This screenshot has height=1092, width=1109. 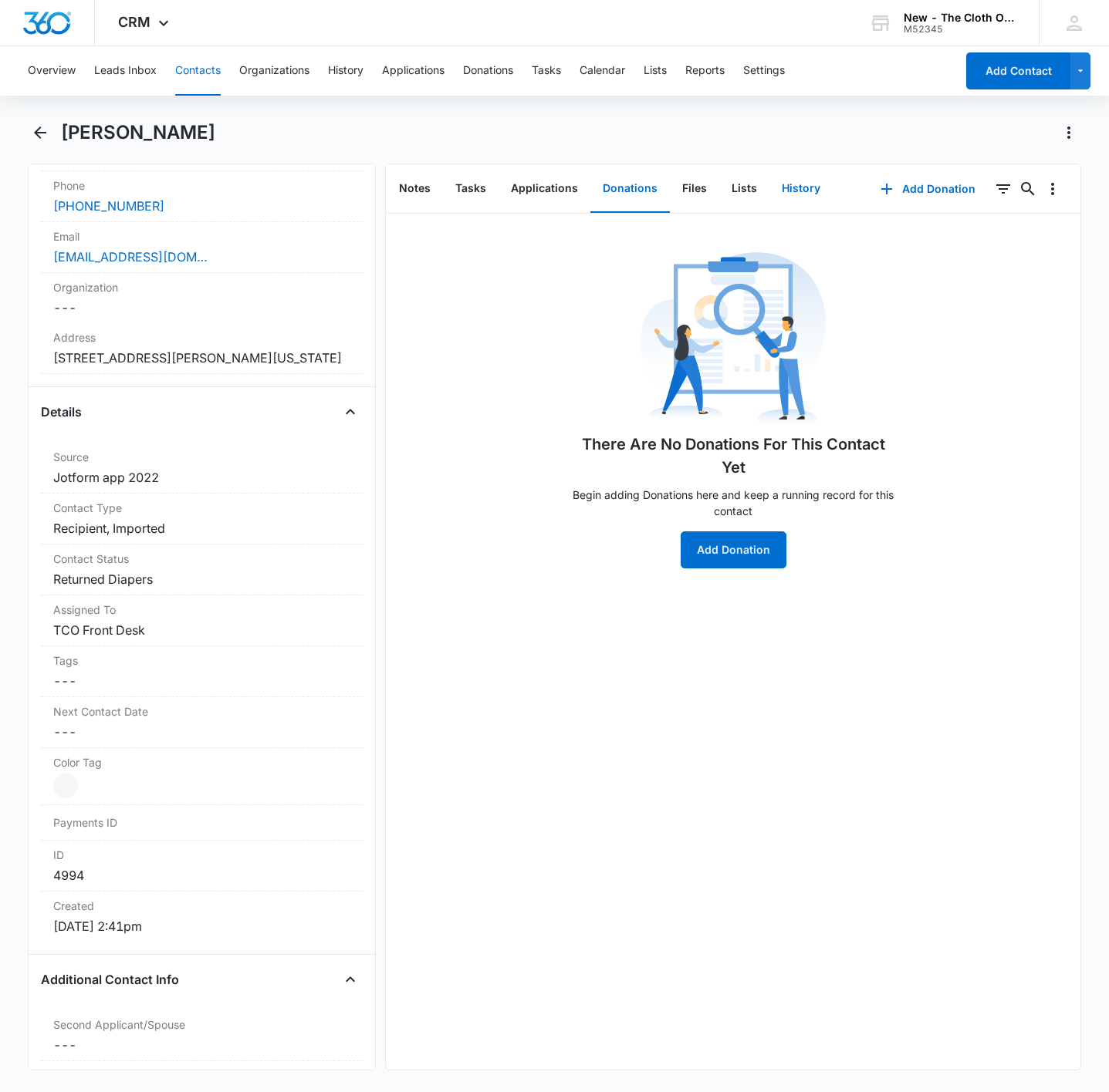 What do you see at coordinates (201, 630) in the screenshot?
I see `dd: TCO Front Desk` at bounding box center [201, 630].